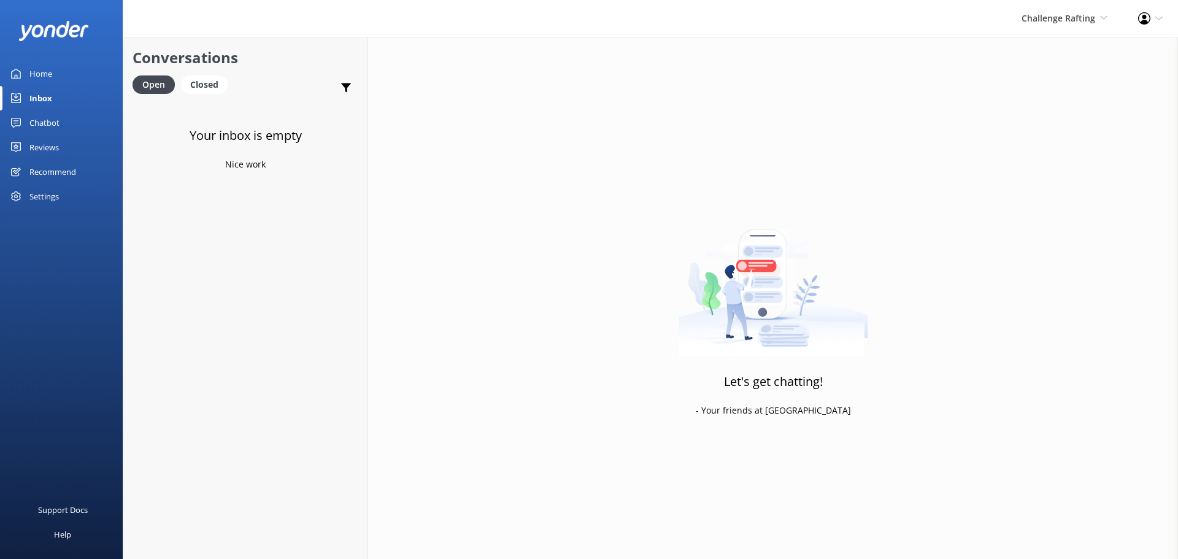 This screenshot has height=559, width=1178. I want to click on a: Open, so click(156, 84).